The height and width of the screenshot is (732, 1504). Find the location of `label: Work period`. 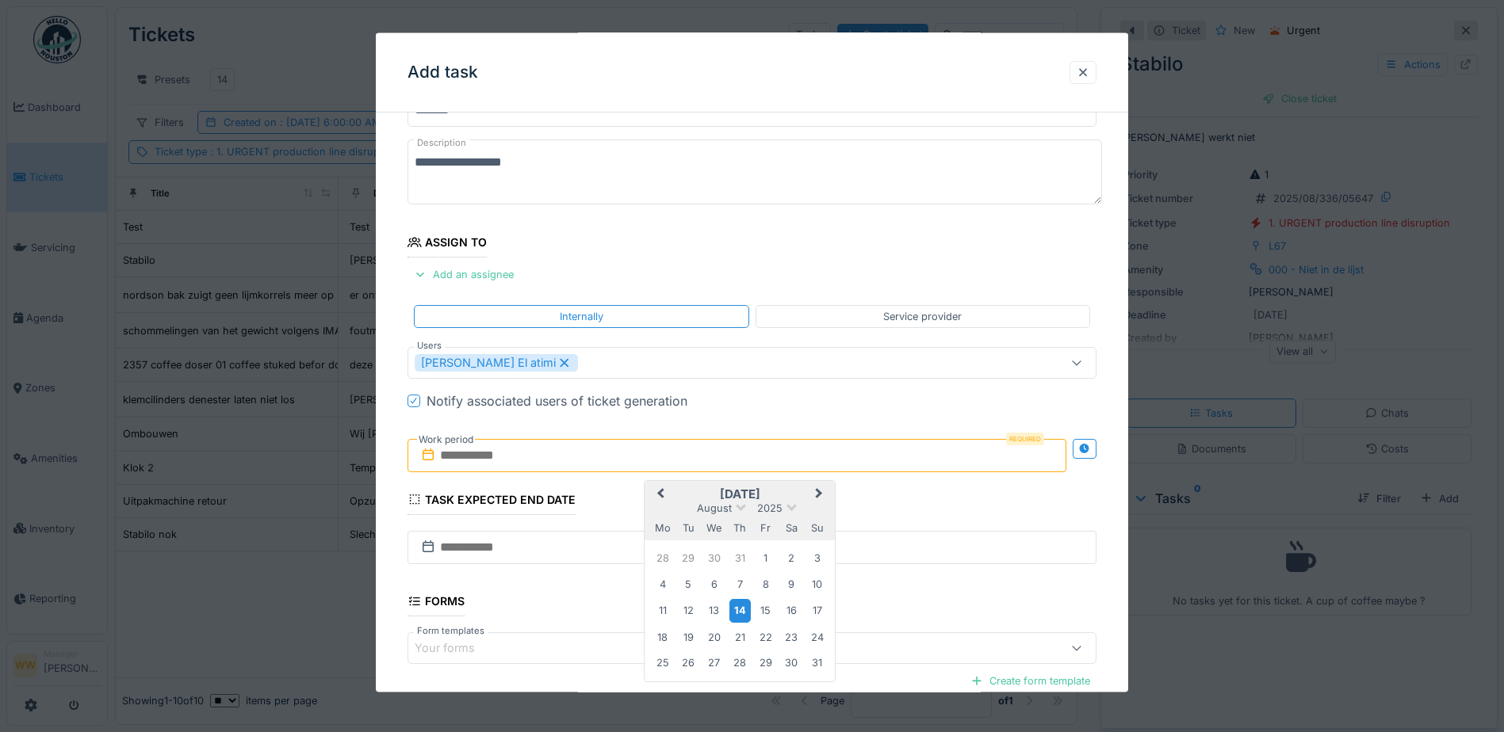

label: Work period is located at coordinates (445, 439).